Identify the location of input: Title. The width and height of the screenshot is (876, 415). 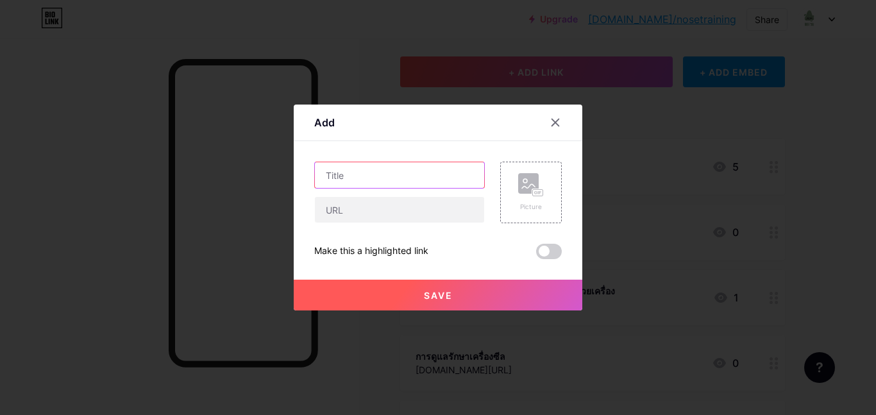
(399, 175).